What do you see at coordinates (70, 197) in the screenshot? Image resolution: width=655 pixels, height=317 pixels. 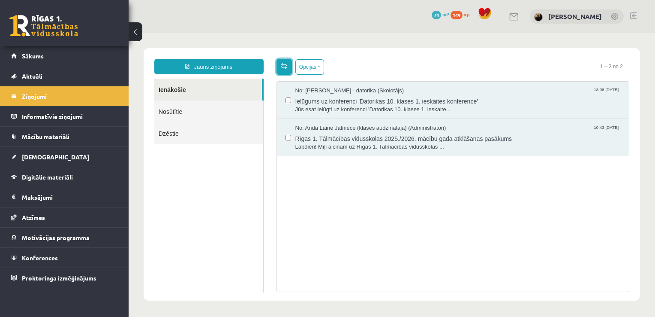 I see `legend: Maksājumi` at bounding box center [70, 197].